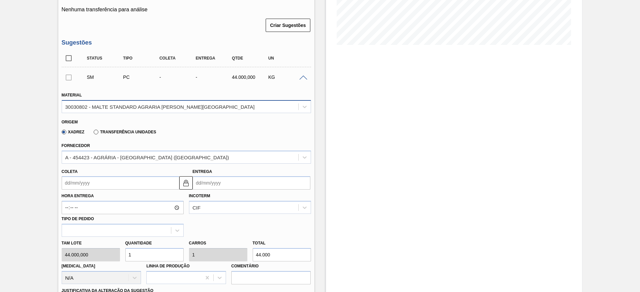  I want to click on div: Pedido de Compra, so click(141, 77).